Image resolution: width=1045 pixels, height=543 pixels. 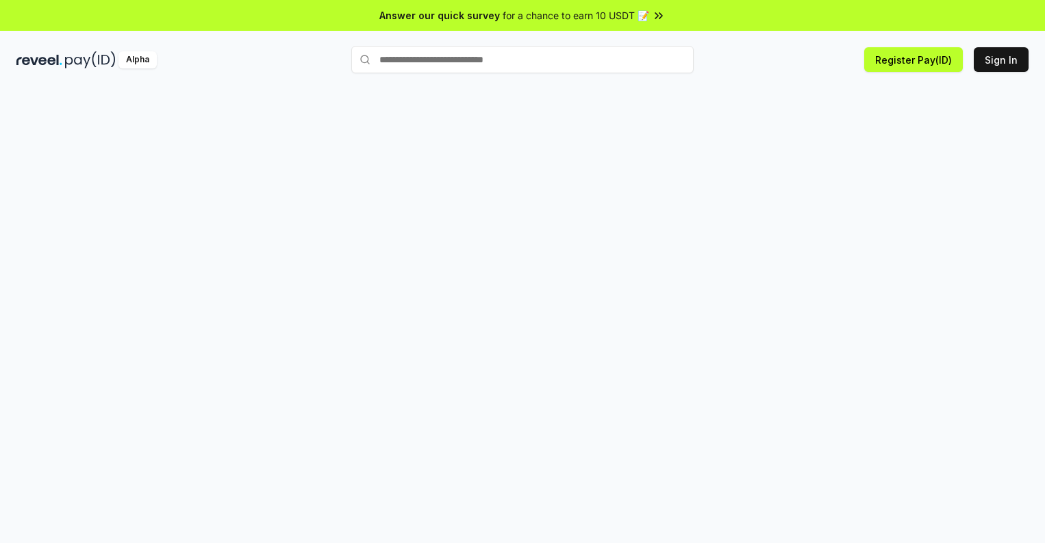 What do you see at coordinates (440, 15) in the screenshot?
I see `span: Answer our quick survey` at bounding box center [440, 15].